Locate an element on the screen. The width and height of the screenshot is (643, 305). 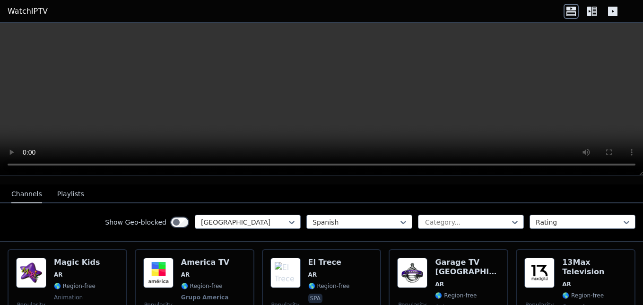
p: spa is located at coordinates (316, 298).